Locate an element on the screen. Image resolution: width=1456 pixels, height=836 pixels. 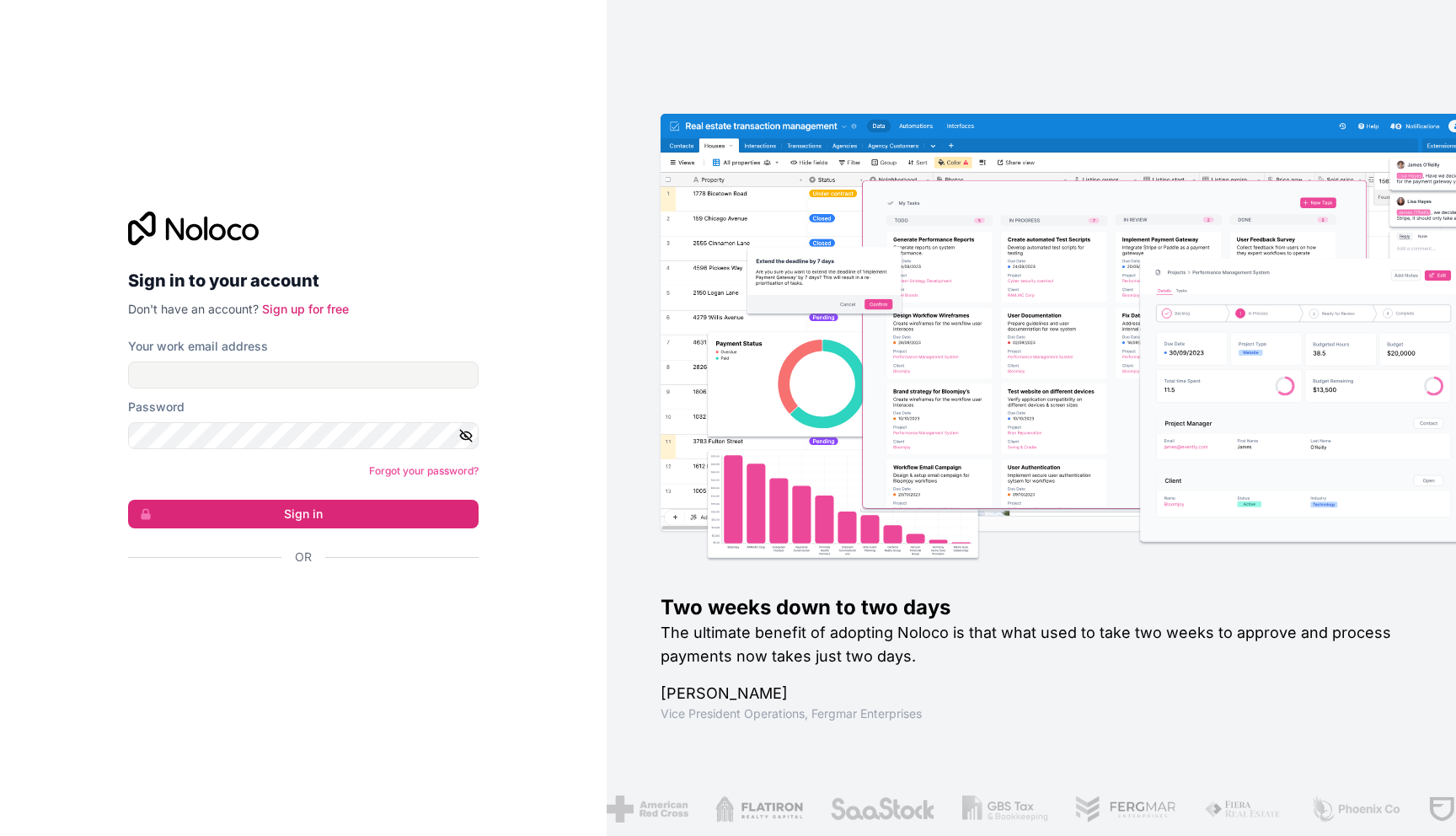
span: Don't have an account? is located at coordinates (193, 309).